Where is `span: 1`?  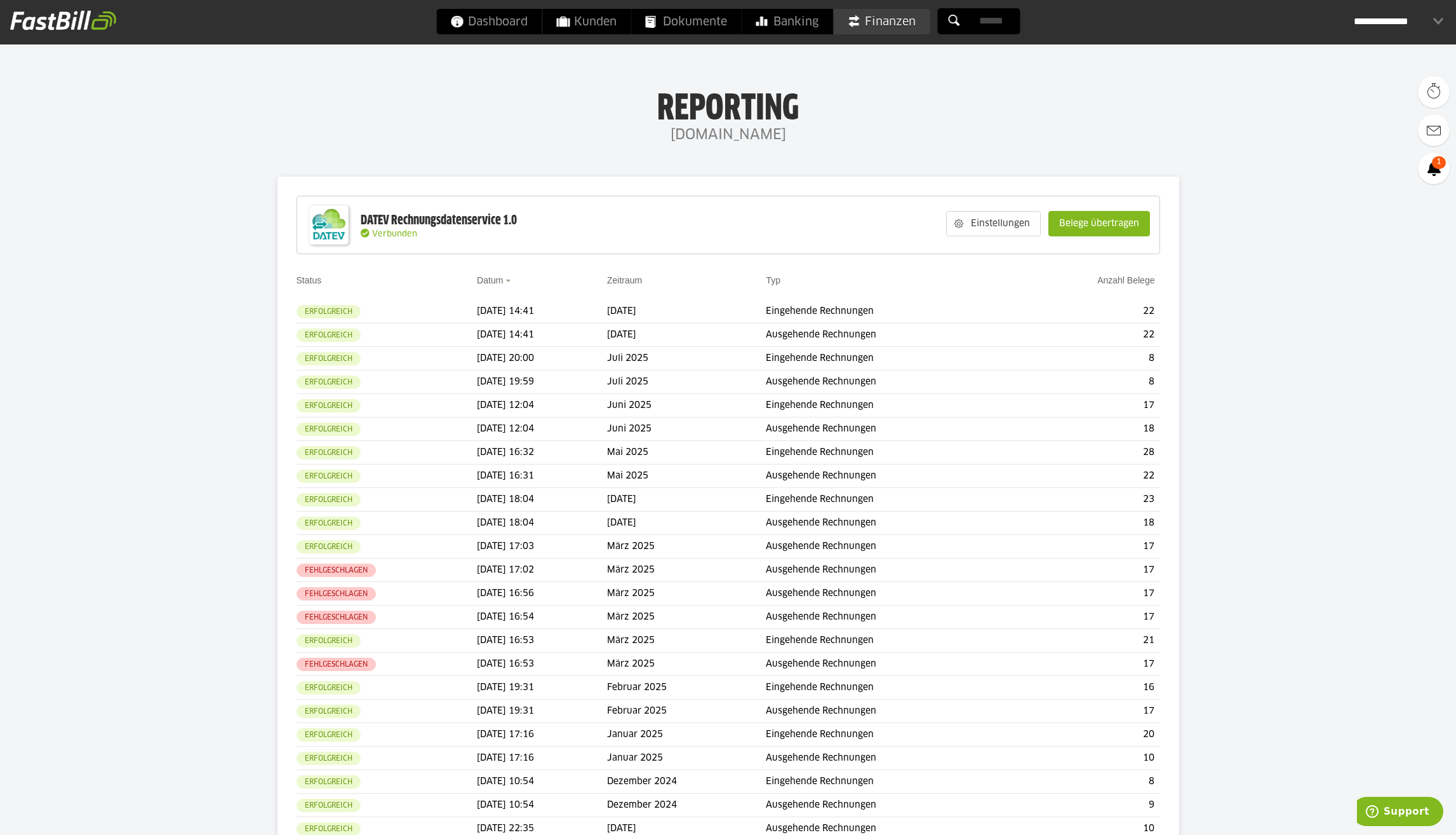
span: 1 is located at coordinates (1438, 163).